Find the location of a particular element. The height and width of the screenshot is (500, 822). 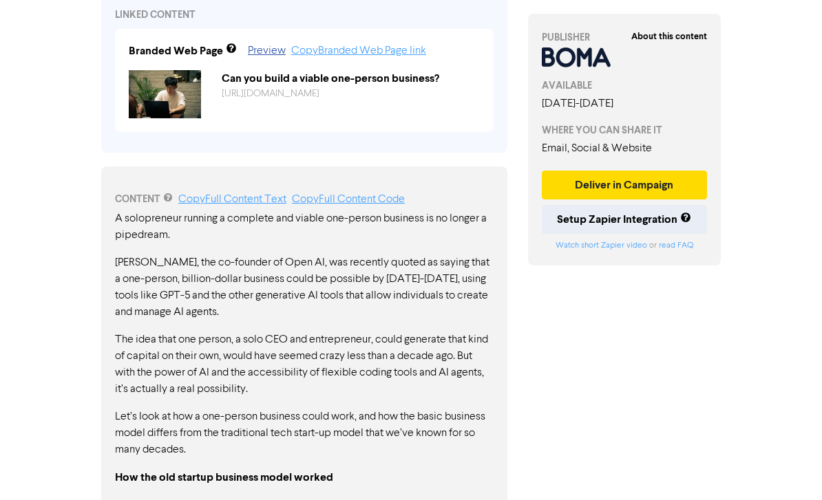

button: Setup Zapier Integration is located at coordinates (624, 220).